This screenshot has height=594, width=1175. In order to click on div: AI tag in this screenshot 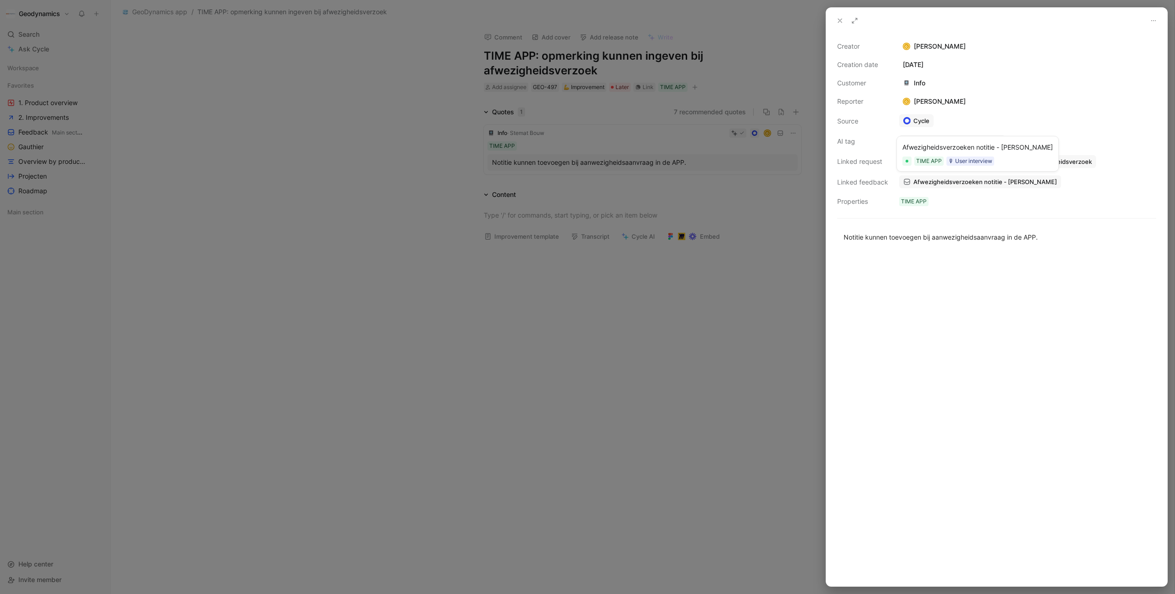, I will do `click(862, 141)`.